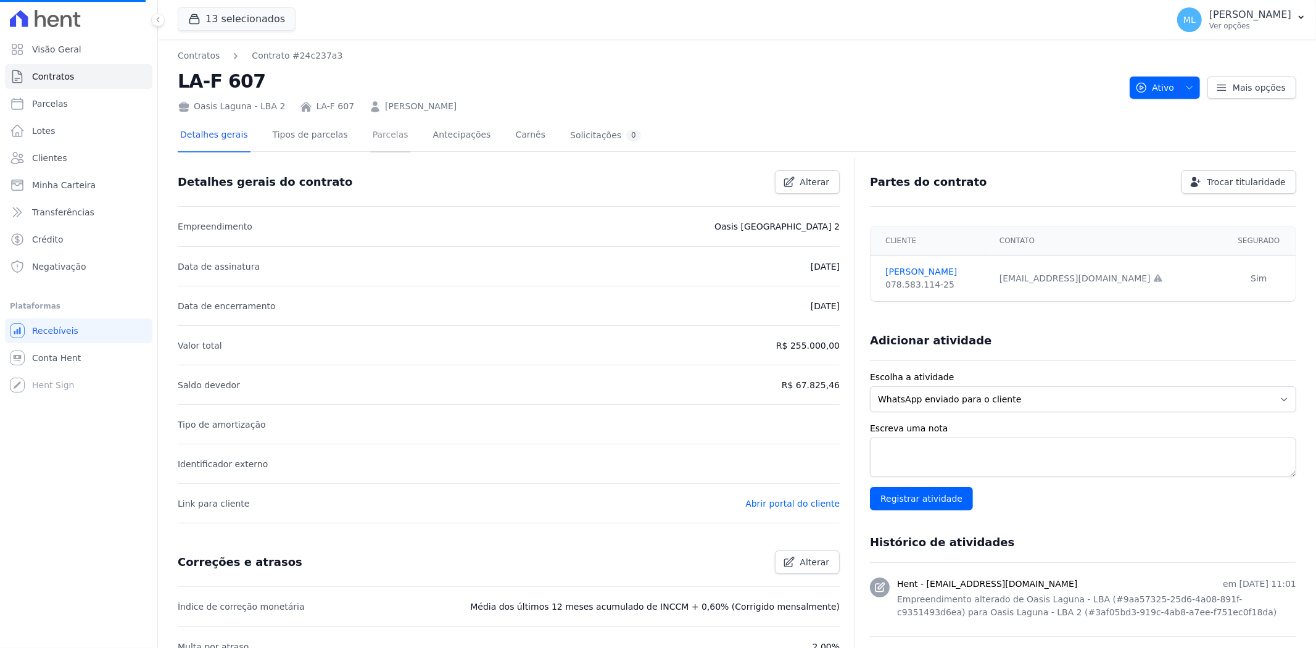  I want to click on div: Oasis Laguna - LBA 2, so click(231, 106).